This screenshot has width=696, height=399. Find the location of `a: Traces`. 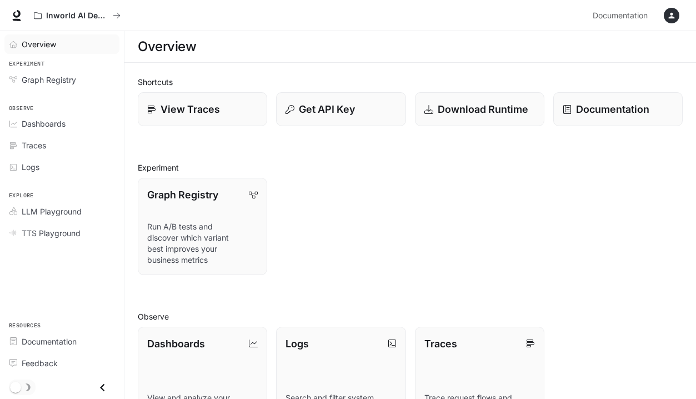

a: Traces is located at coordinates (62, 145).